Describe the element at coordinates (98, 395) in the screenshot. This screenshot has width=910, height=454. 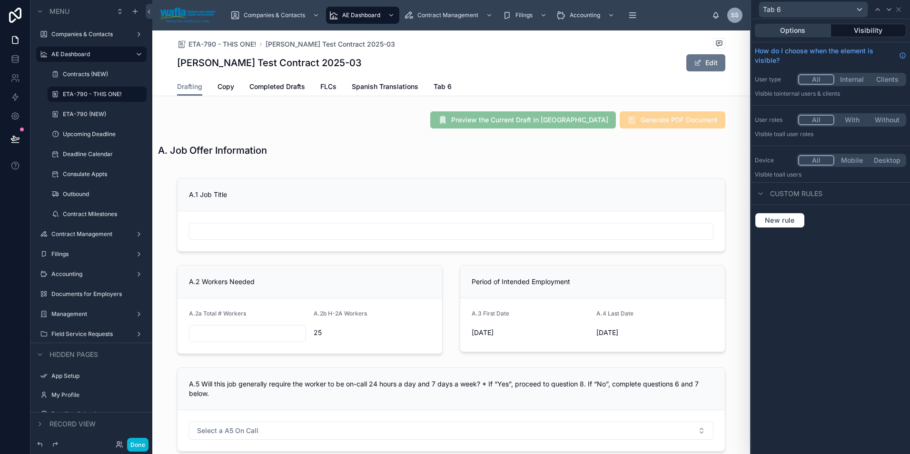
I see `label: My Profile` at that location.